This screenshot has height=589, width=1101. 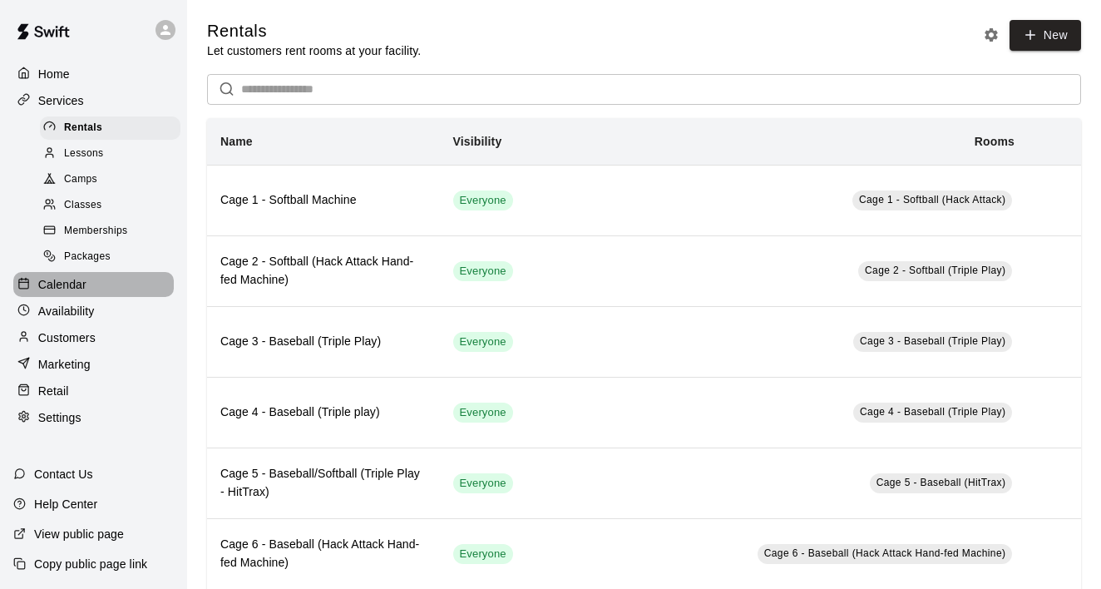 What do you see at coordinates (93, 101) in the screenshot?
I see `div: Services` at bounding box center [93, 101].